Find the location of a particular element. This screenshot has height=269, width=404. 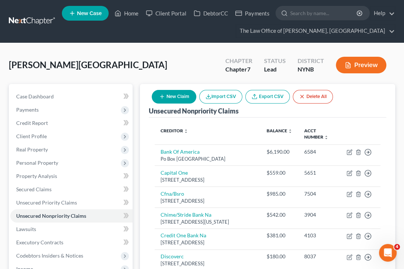

a: Acct Number unfold_more is located at coordinates (316, 134).